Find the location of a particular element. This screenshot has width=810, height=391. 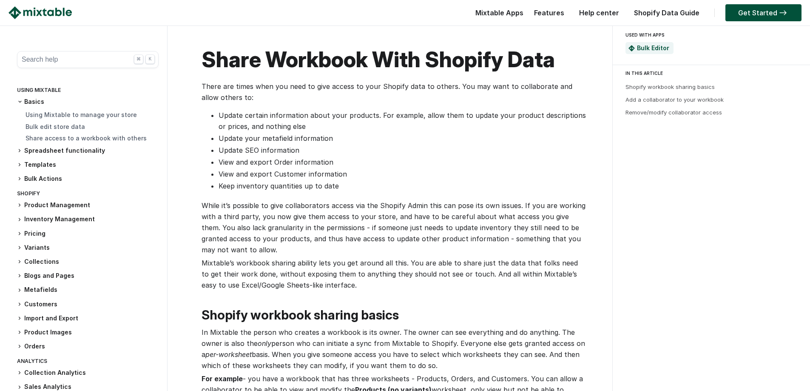

p: Mixtable’s workbook sharing ability lets you get around all this. You are able to share just the ... is located at coordinates (394, 274).